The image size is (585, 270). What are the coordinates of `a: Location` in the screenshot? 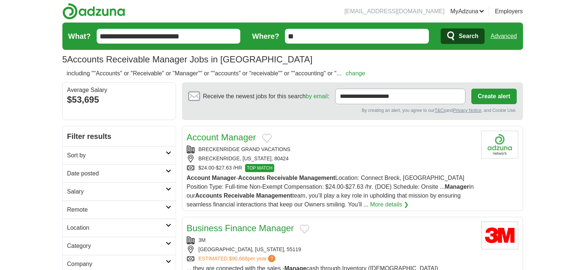 It's located at (119, 227).